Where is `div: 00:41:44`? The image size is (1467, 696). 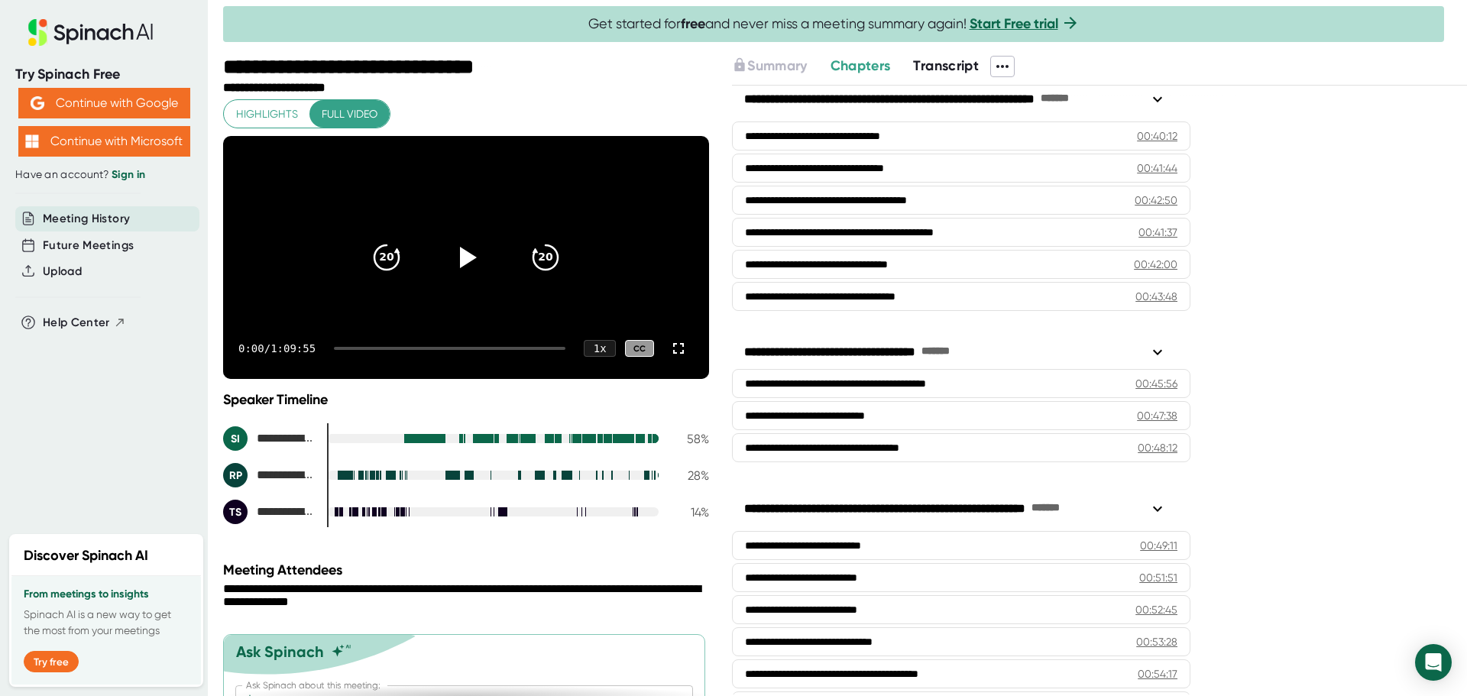 div: 00:41:44 is located at coordinates (1156, 168).